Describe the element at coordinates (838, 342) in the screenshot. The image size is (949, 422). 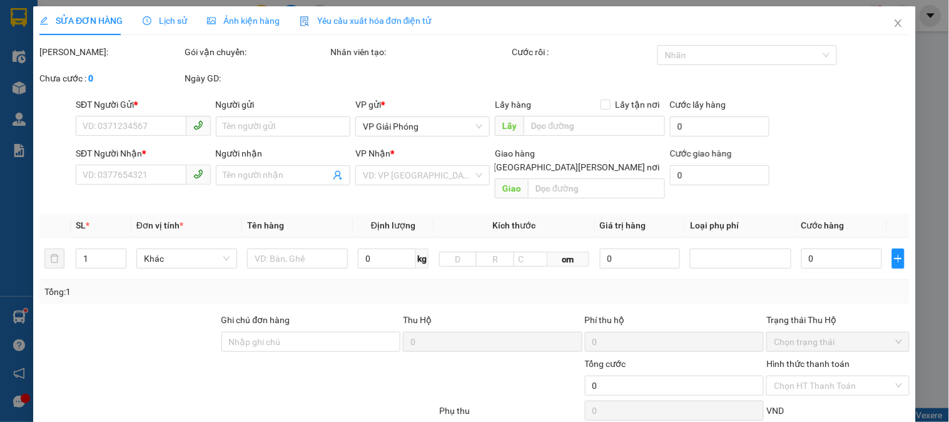
I see `span: Chọn trạng thái` at that location.